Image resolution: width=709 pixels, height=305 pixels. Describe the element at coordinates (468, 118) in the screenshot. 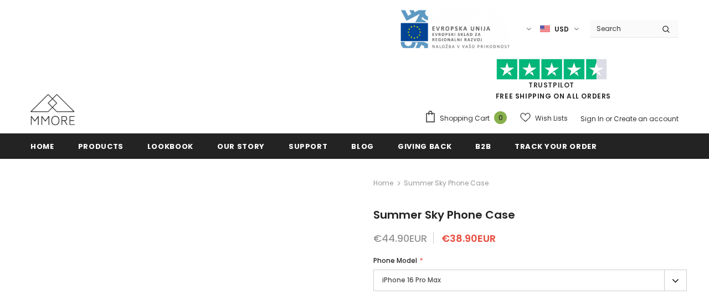

I see `a: Shopping Cart 0` at that location.